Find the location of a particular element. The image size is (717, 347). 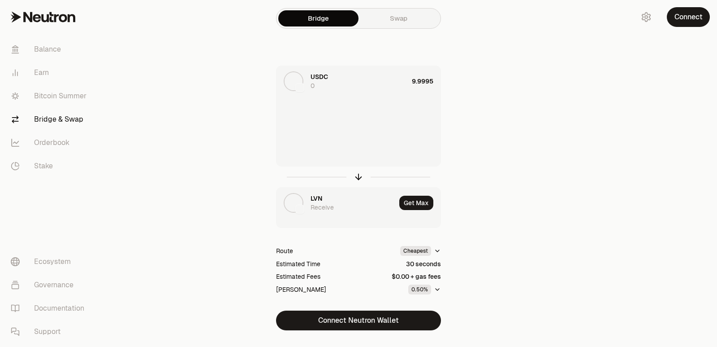

span: USDC is located at coordinates (319, 77).